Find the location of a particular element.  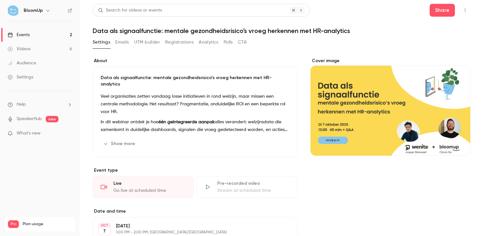

p: Event type is located at coordinates (195, 170).